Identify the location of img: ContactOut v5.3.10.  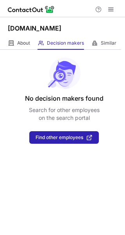
(31, 9).